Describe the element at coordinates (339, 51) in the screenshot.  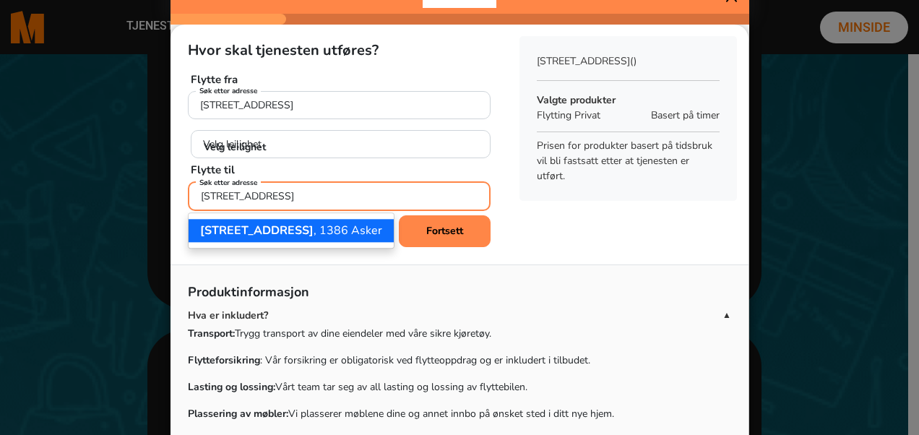
I see `h5: Hvor skal tjenesten utføres?` at that location.